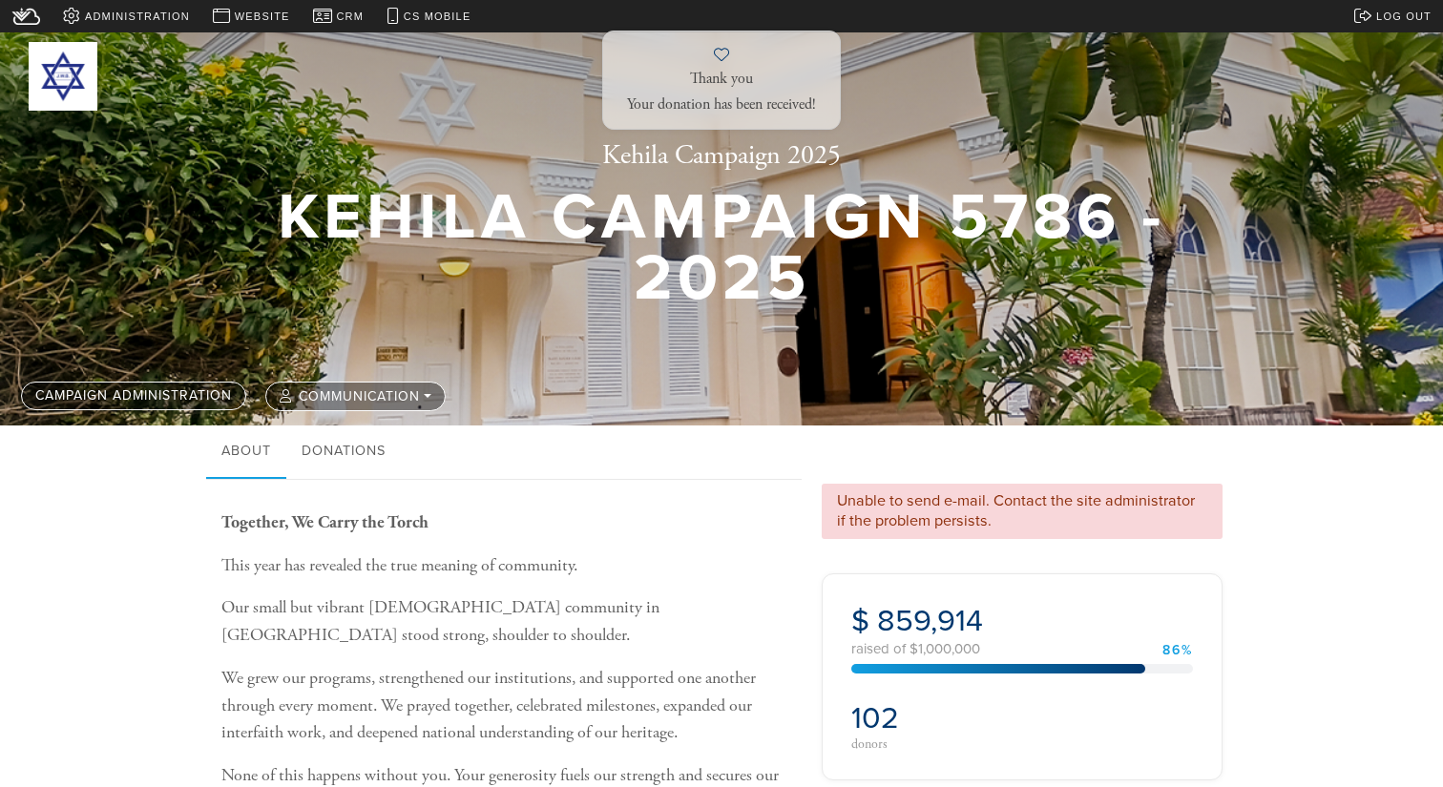 The width and height of the screenshot is (1443, 787). What do you see at coordinates (721, 104) in the screenshot?
I see `span: Your donation has been received!` at bounding box center [721, 104].